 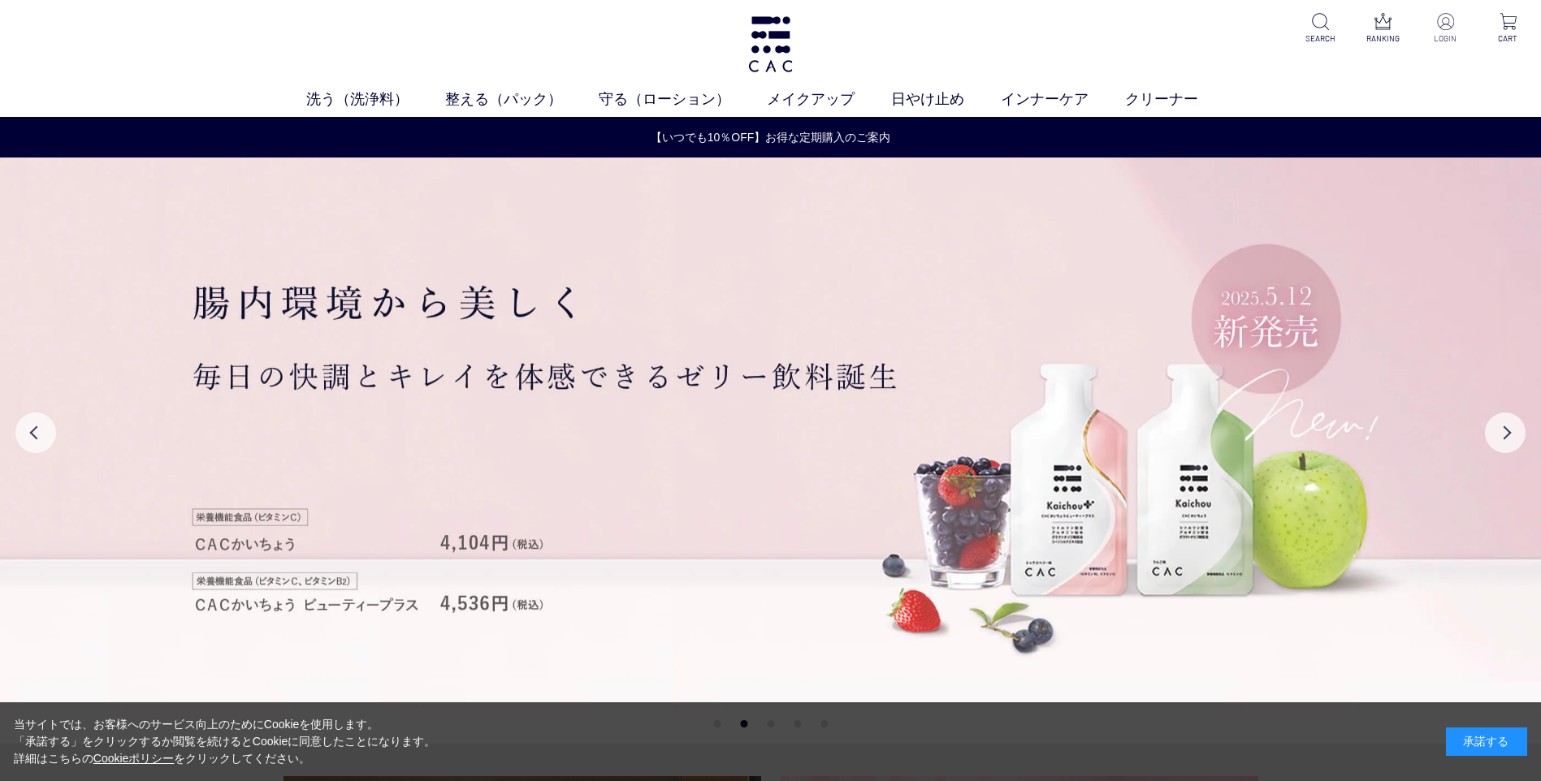 What do you see at coordinates (1062, 99) in the screenshot?
I see `a: インナーケア` at bounding box center [1062, 99].